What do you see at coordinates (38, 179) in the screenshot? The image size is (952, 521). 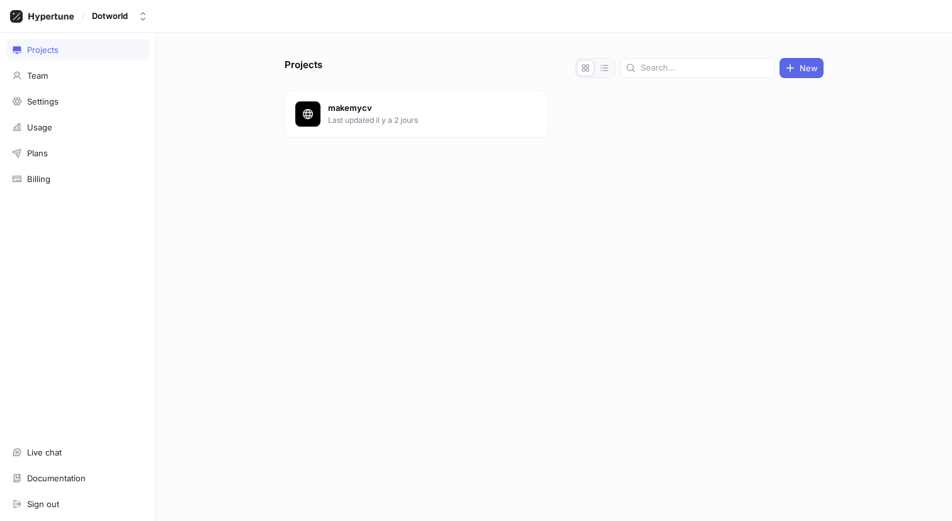 I see `div: Billing` at bounding box center [38, 179].